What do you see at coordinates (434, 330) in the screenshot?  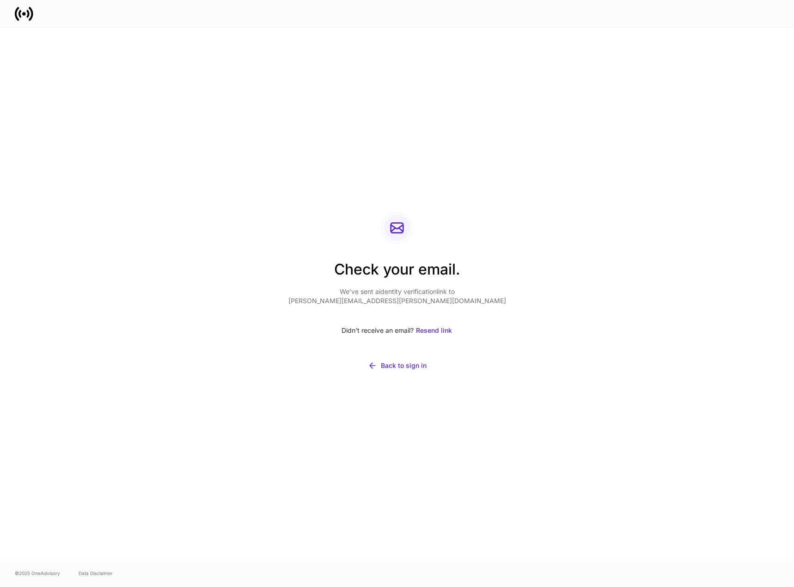 I see `div: Resend link` at bounding box center [434, 330].